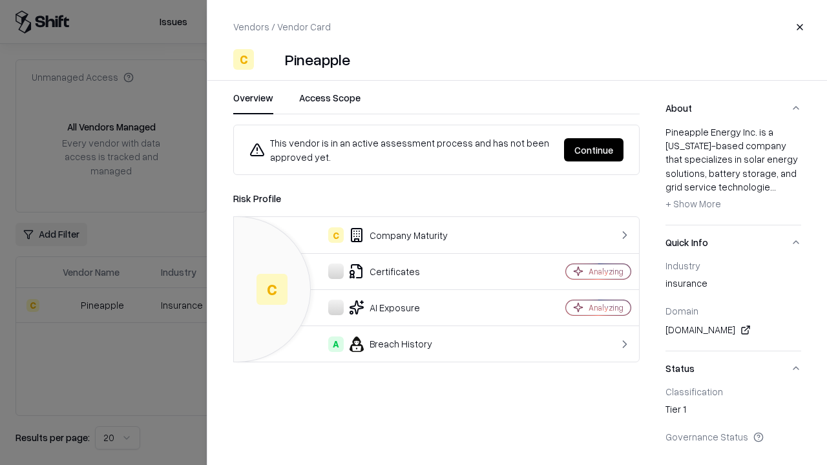 This screenshot has height=465, width=827. What do you see at coordinates (734, 311) in the screenshot?
I see `div: Domain` at bounding box center [734, 311].